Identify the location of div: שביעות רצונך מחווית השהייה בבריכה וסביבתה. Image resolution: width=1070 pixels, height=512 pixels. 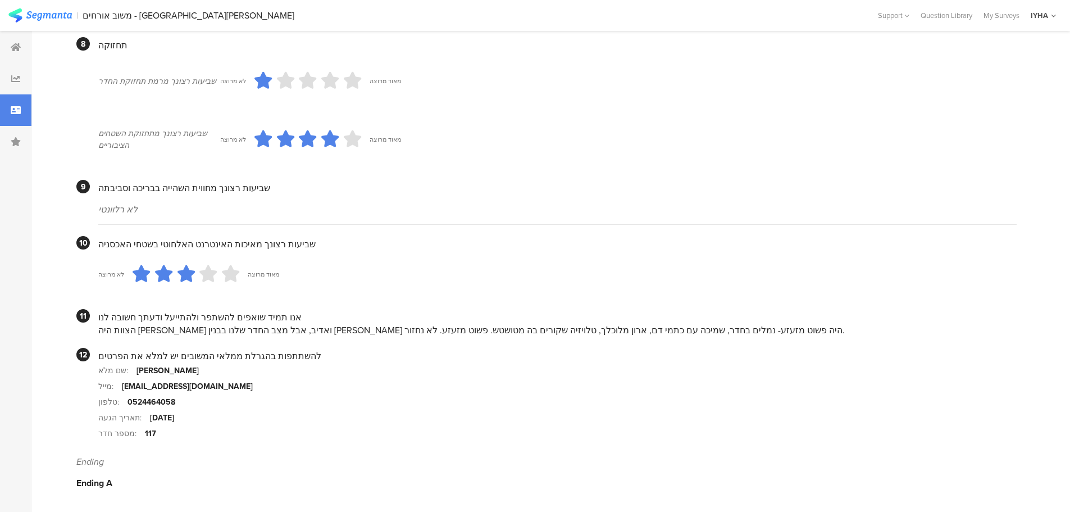
(557, 188).